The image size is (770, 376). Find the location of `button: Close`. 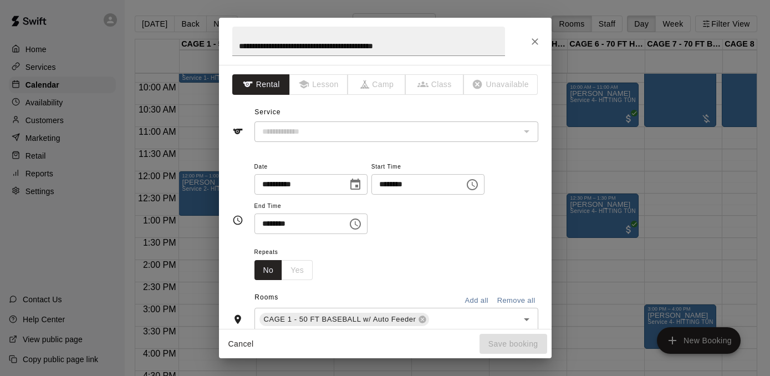

button: Close is located at coordinates (535, 42).